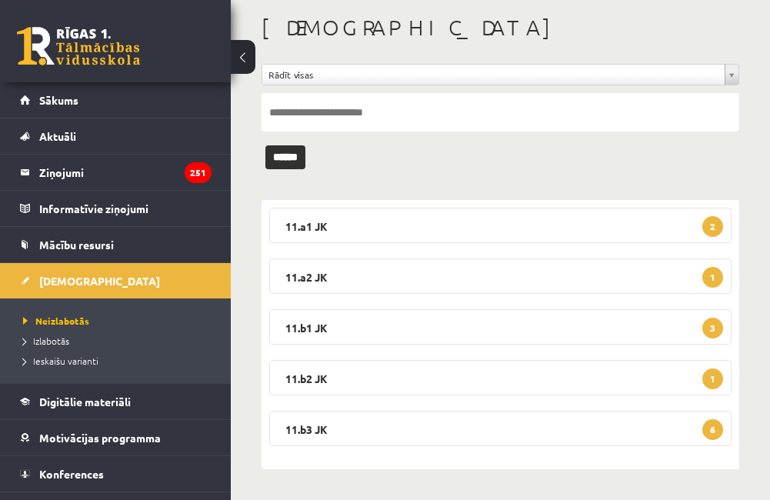 This screenshot has height=500, width=770. What do you see at coordinates (119, 361) in the screenshot?
I see `a: Ieskaišu varianti` at bounding box center [119, 361].